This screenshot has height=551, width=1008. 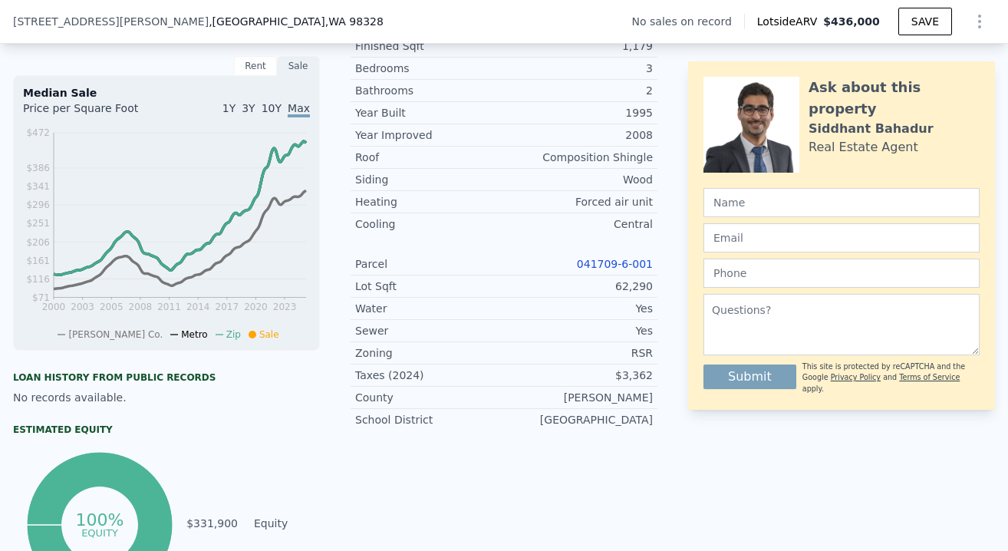 I want to click on tspan: 2017, so click(x=227, y=307).